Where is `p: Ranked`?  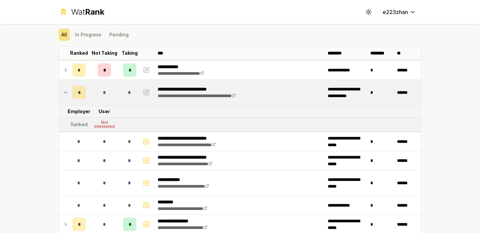 p: Ranked is located at coordinates (79, 53).